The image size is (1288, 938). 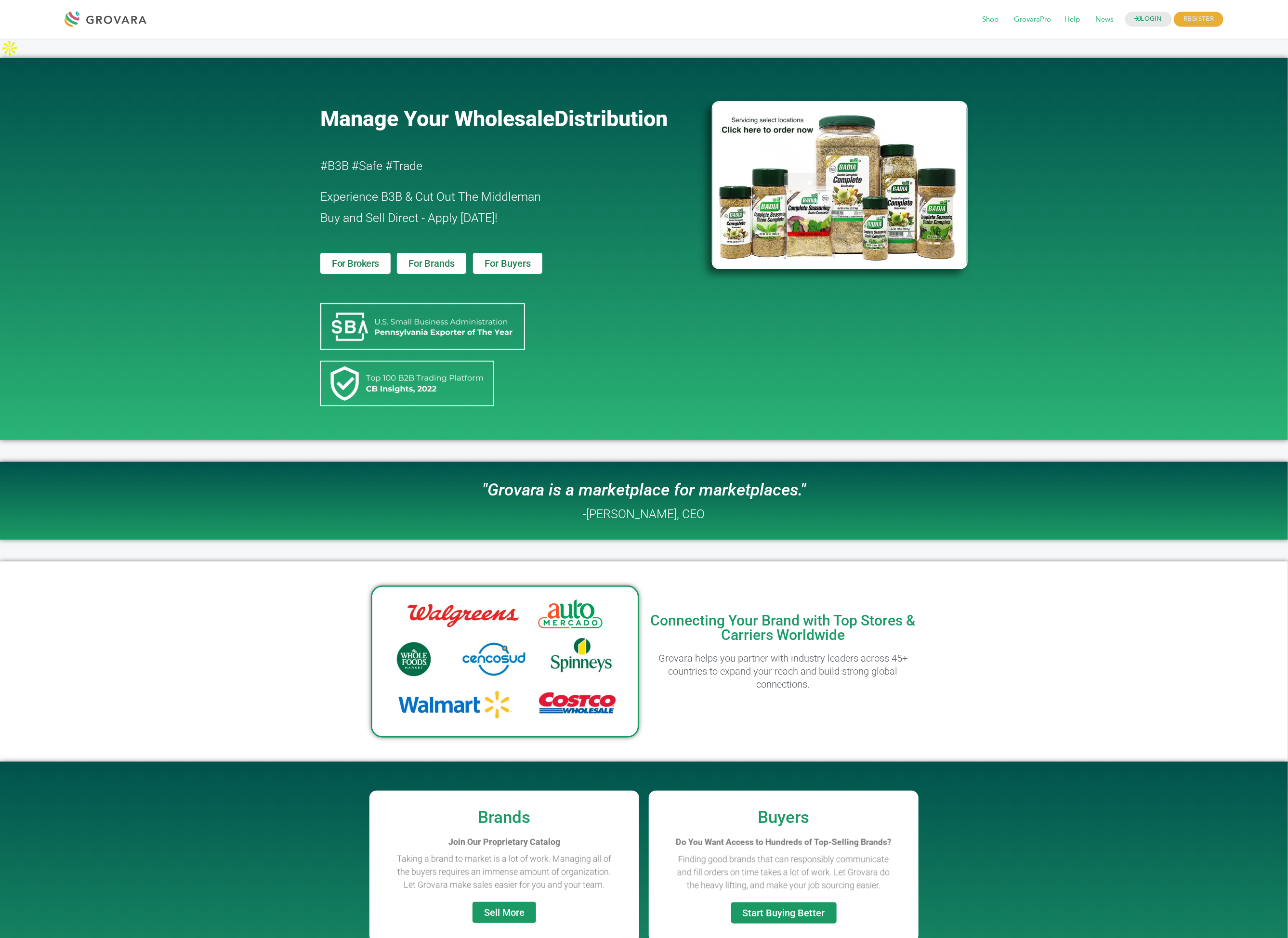 What do you see at coordinates (784, 872) in the screenshot?
I see `p: Finding good brands that can responsibly communicate and fill orders on time takes a lot of work....` at bounding box center [784, 872].